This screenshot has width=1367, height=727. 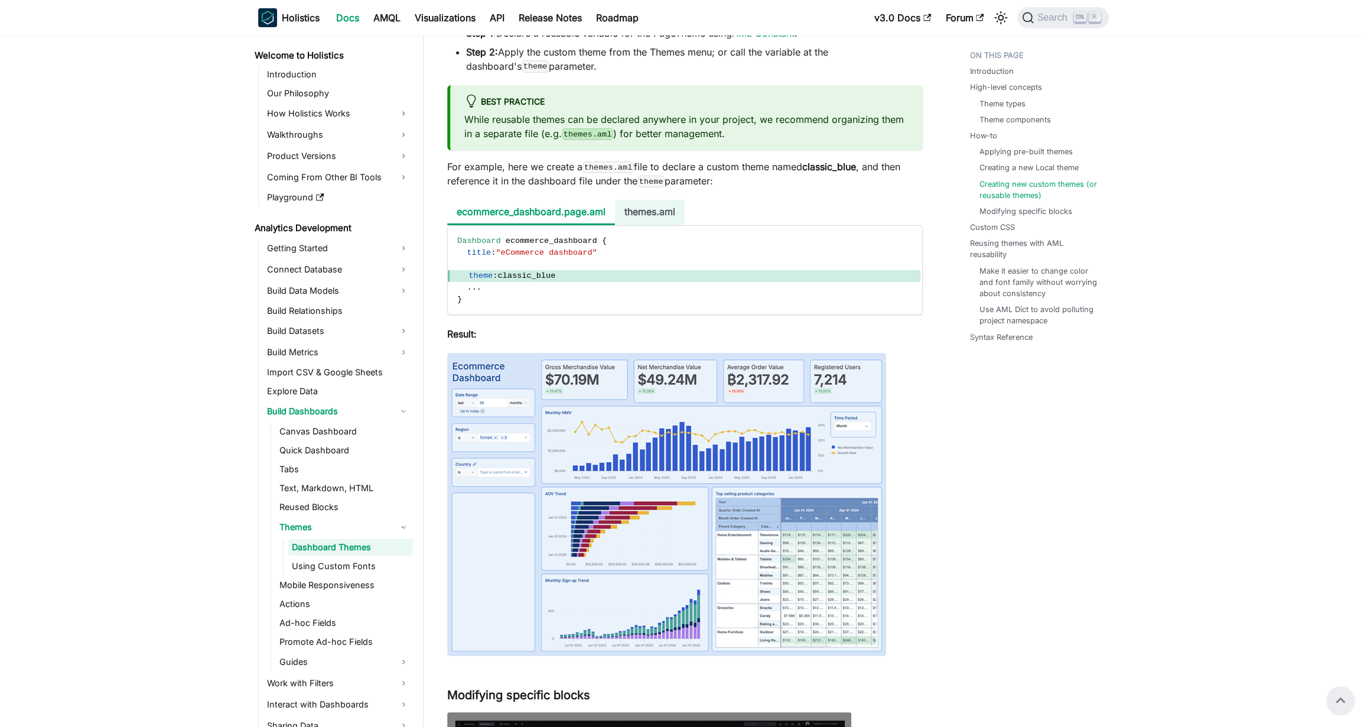 What do you see at coordinates (497, 18) in the screenshot?
I see `a: API` at bounding box center [497, 18].